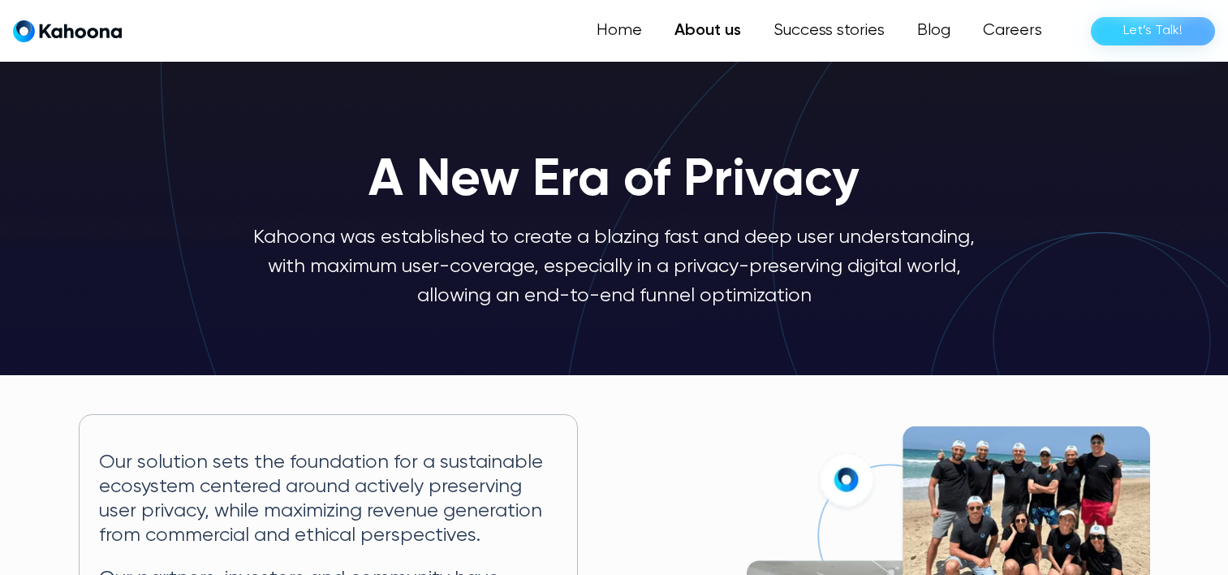 This screenshot has height=575, width=1228. Describe the element at coordinates (829, 31) in the screenshot. I see `a: Success stories` at that location.